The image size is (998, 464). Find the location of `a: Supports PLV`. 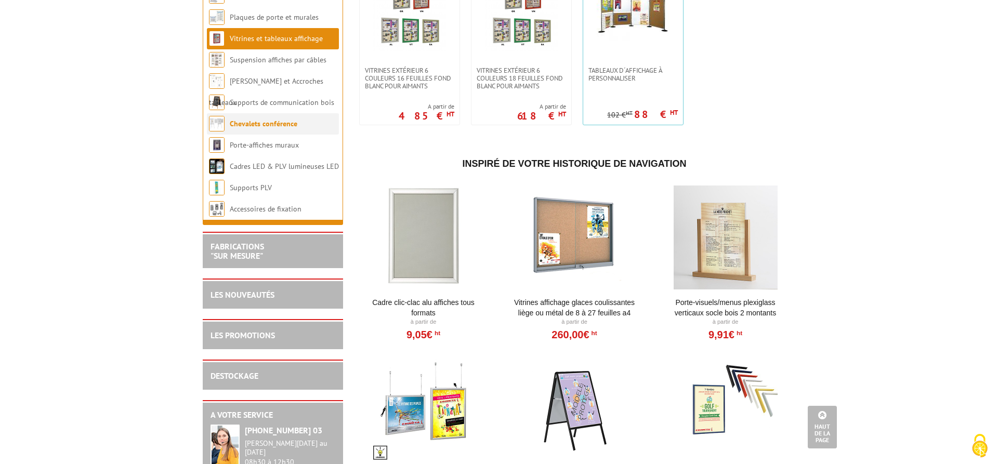

a: Supports PLV is located at coordinates (251, 188).